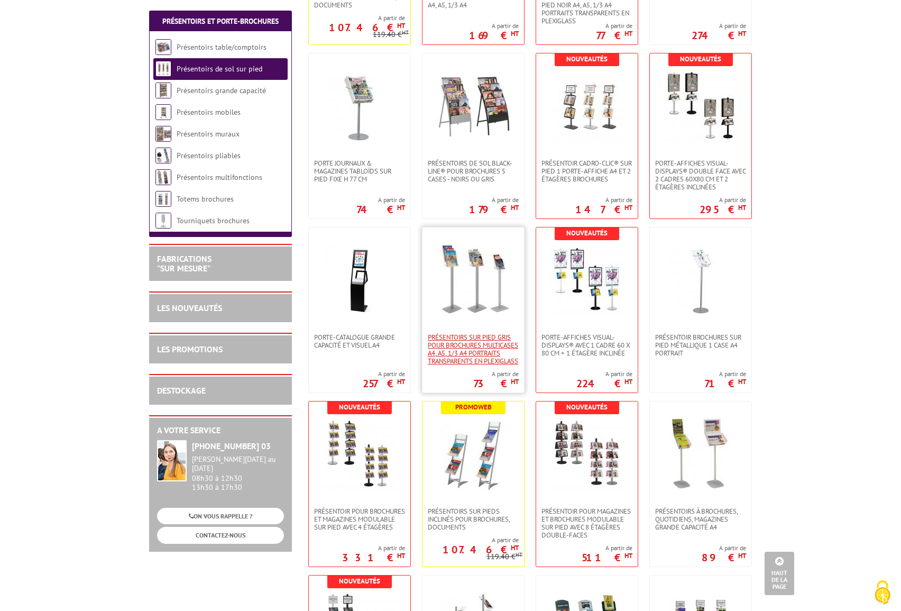  I want to click on img: Présentoirs multifonctions, so click(163, 177).